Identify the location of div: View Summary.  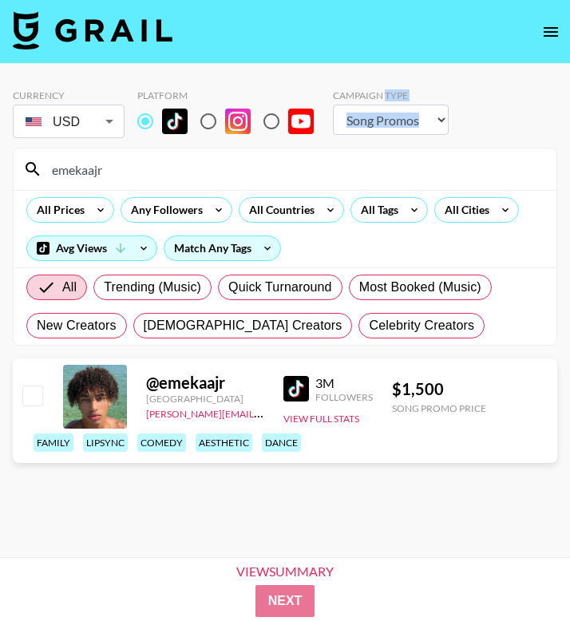
(285, 571).